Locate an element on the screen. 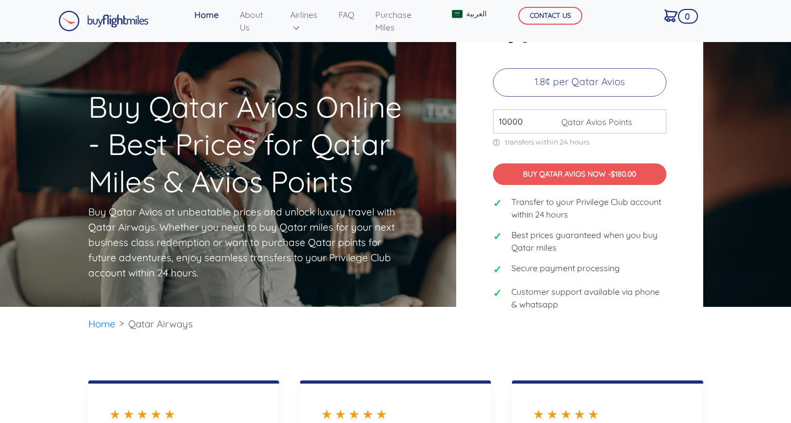 The image size is (791, 423). img: Arabic is located at coordinates (457, 14).